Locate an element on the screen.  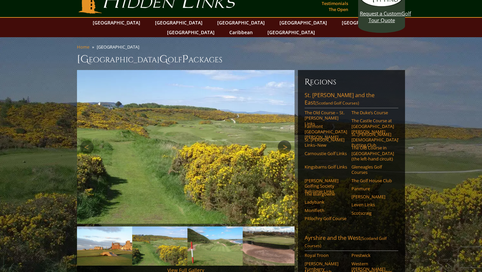
a: Royal Troon is located at coordinates (326, 255).